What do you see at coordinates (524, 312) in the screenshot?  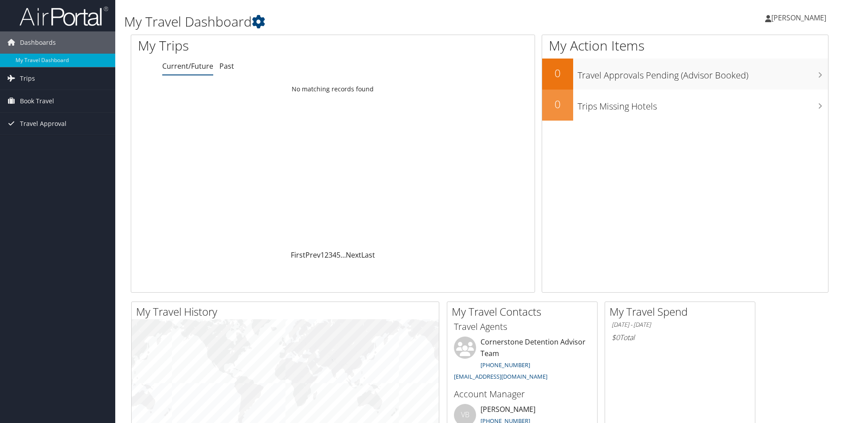 I see `h2: My Travel Contacts` at bounding box center [524, 312].